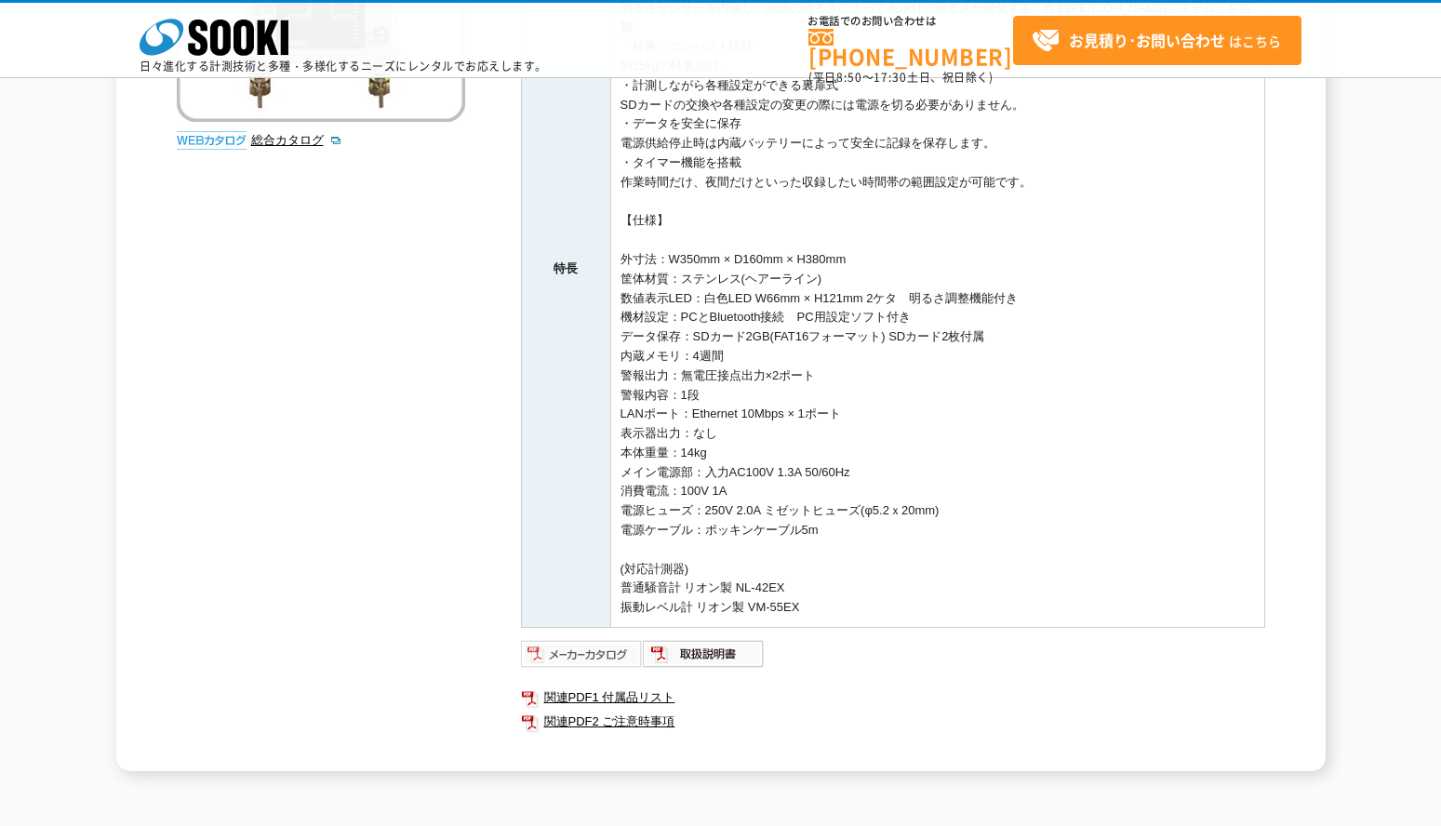 The image size is (1441, 826). I want to click on a: 総合カタログ, so click(297, 140).